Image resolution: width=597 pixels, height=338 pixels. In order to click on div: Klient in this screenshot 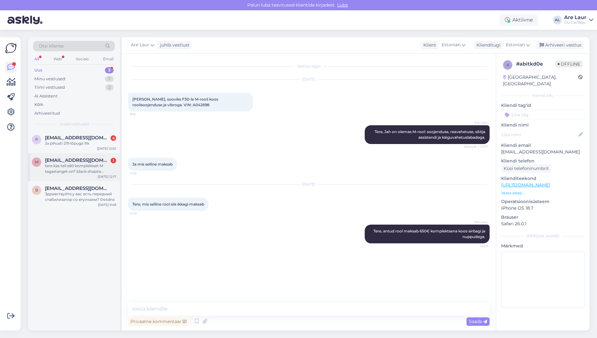, I will do `click(428, 45)`.